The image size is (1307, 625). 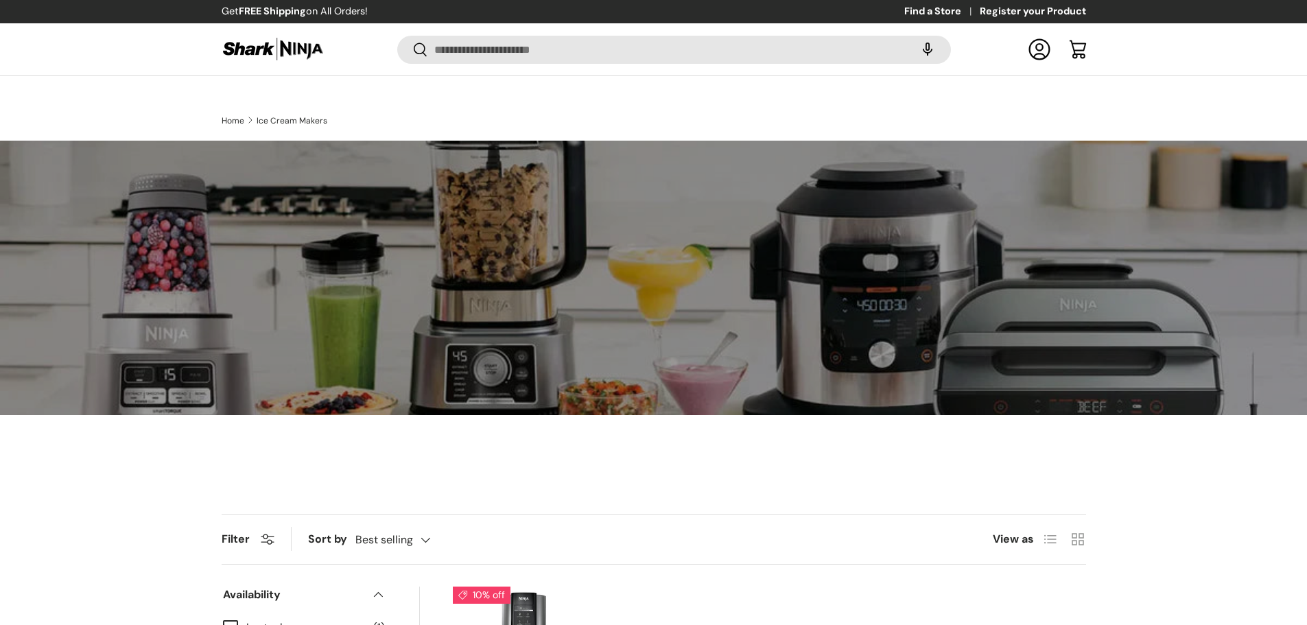 I want to click on a: Home, so click(x=233, y=121).